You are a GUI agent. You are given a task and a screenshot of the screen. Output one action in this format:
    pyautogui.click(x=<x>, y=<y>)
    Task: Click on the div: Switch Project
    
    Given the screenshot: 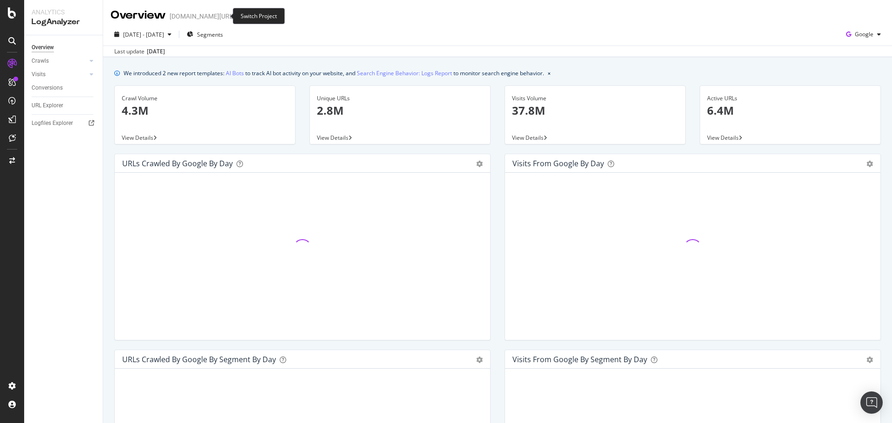 What is the action you would take?
    pyautogui.click(x=259, y=16)
    